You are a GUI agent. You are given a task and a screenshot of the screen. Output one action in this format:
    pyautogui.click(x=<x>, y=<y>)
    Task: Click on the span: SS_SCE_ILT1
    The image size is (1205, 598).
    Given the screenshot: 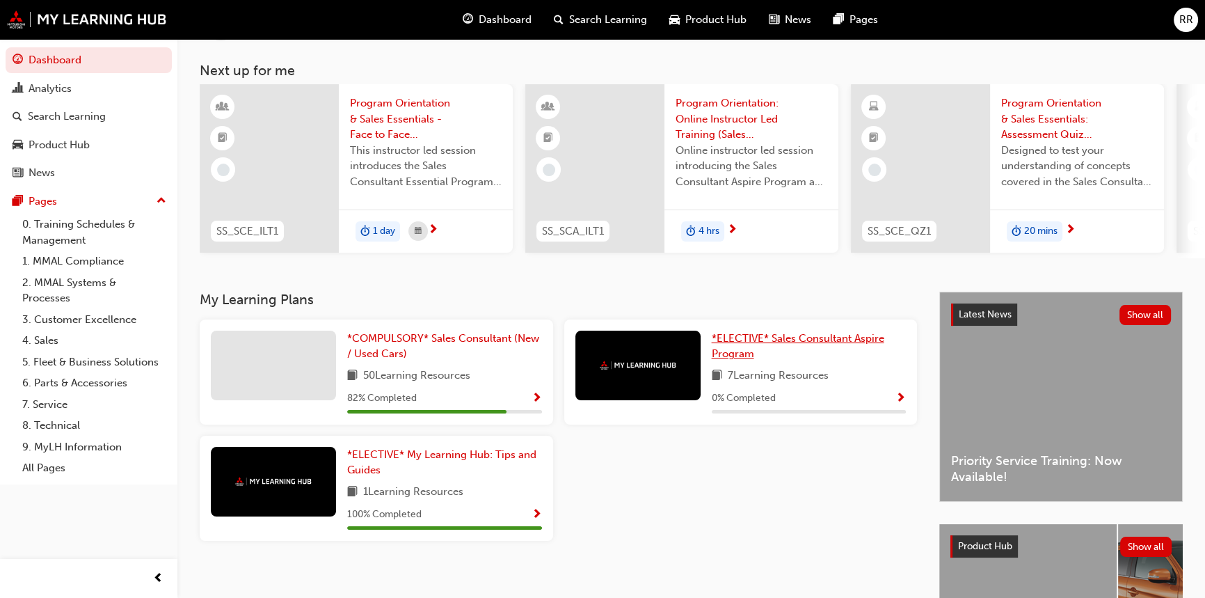 What is the action you would take?
    pyautogui.click(x=247, y=231)
    